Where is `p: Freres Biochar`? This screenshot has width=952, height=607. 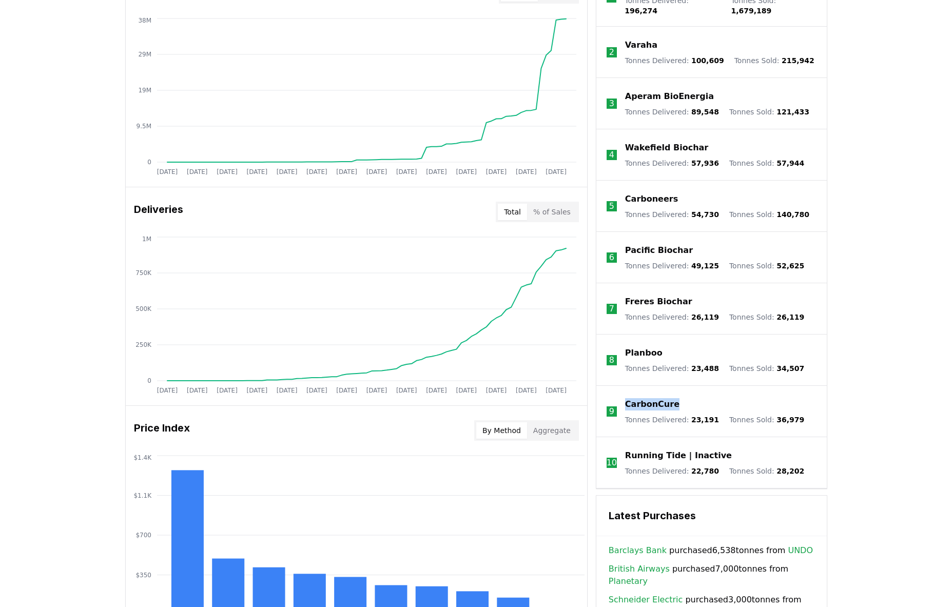
p: Freres Biochar is located at coordinates (658, 302).